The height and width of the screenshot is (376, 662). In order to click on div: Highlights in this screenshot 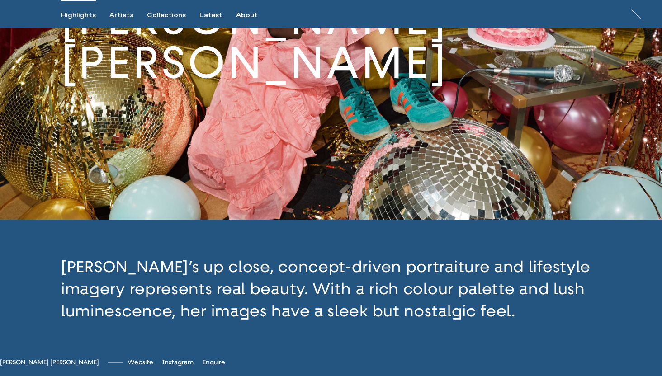, I will do `click(78, 15)`.